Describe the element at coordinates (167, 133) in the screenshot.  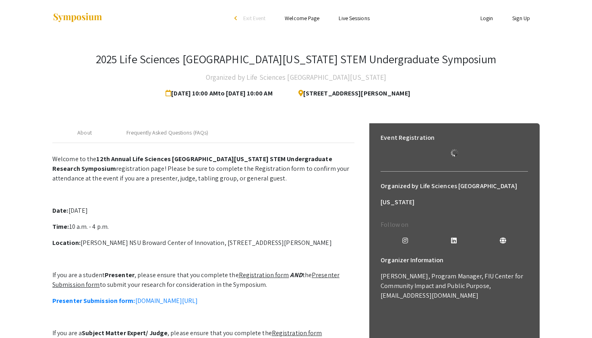
I see `div: Frequently Asked Questions (FAQs)` at that location.